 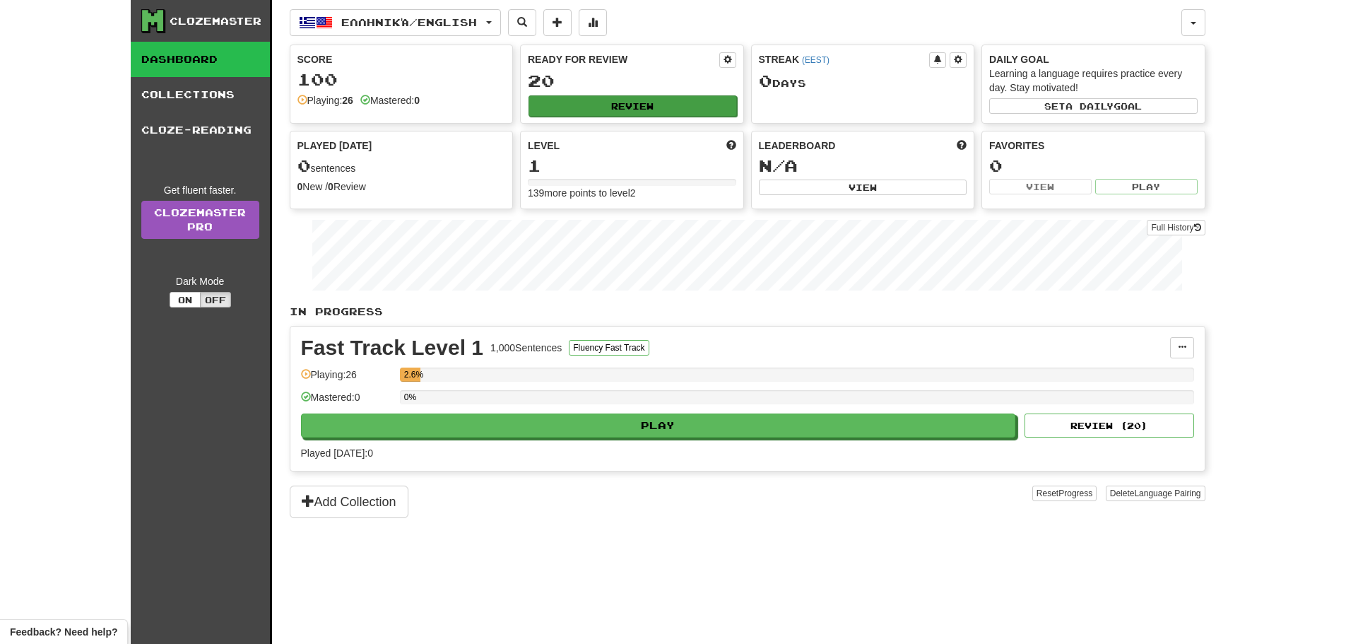 What do you see at coordinates (747, 312) in the screenshot?
I see `p: In Progress` at bounding box center [747, 312].